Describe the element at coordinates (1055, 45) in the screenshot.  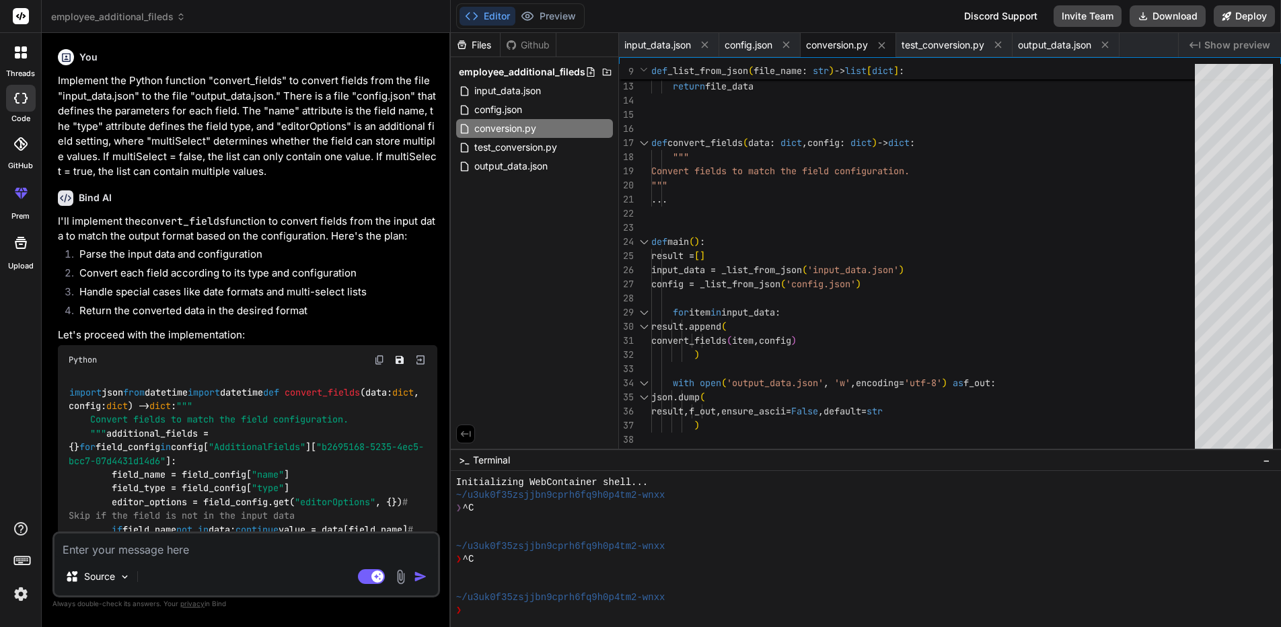
I see `span: output_data.json` at that location.